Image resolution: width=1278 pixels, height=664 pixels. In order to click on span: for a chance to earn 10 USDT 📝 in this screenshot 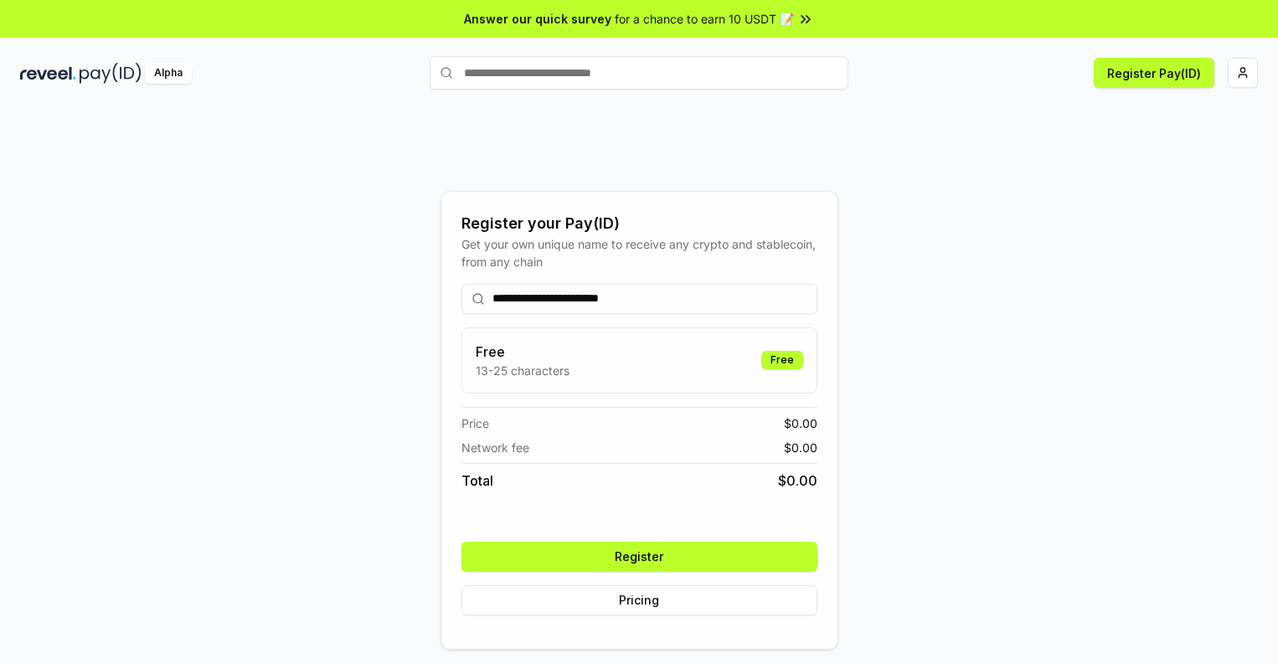, I will do `click(705, 18)`.